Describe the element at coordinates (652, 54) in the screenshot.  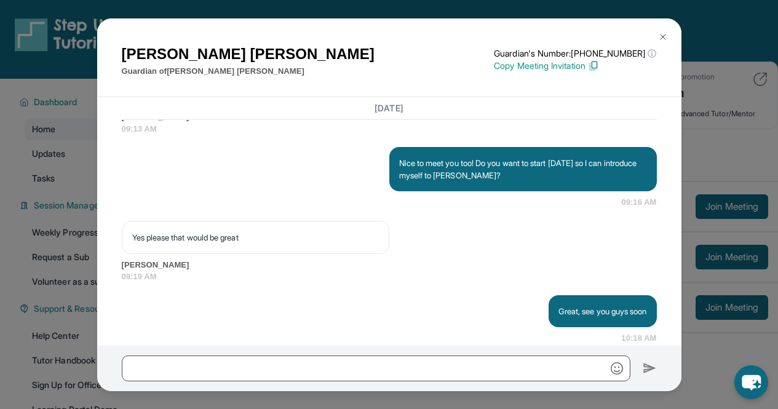
I see `span: ⓘ` at that location.